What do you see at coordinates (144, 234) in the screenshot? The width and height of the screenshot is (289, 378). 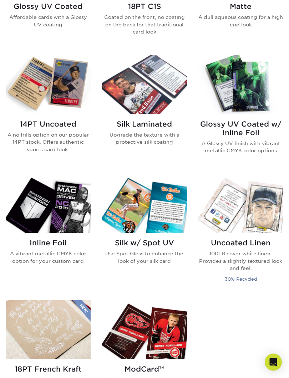 I see `a: Silk w/ Spot UV Trading Cards Silk w/ Spot UV Use Spot Gloss to enhance the look of your silk card` at bounding box center [144, 234].